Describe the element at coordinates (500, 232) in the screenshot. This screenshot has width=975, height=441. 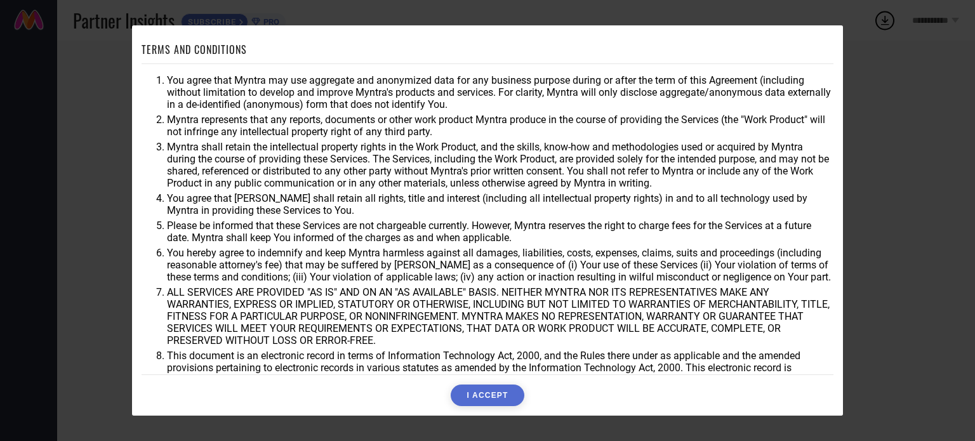
I see `li: Please be informed that these Services are not chargeable currently. However, Myntra reserves the...` at that location.